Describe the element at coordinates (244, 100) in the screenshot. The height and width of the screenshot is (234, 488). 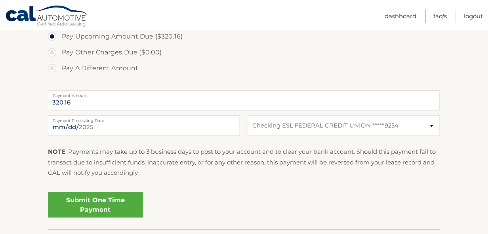
I see `input: Payment Amount` at that location.